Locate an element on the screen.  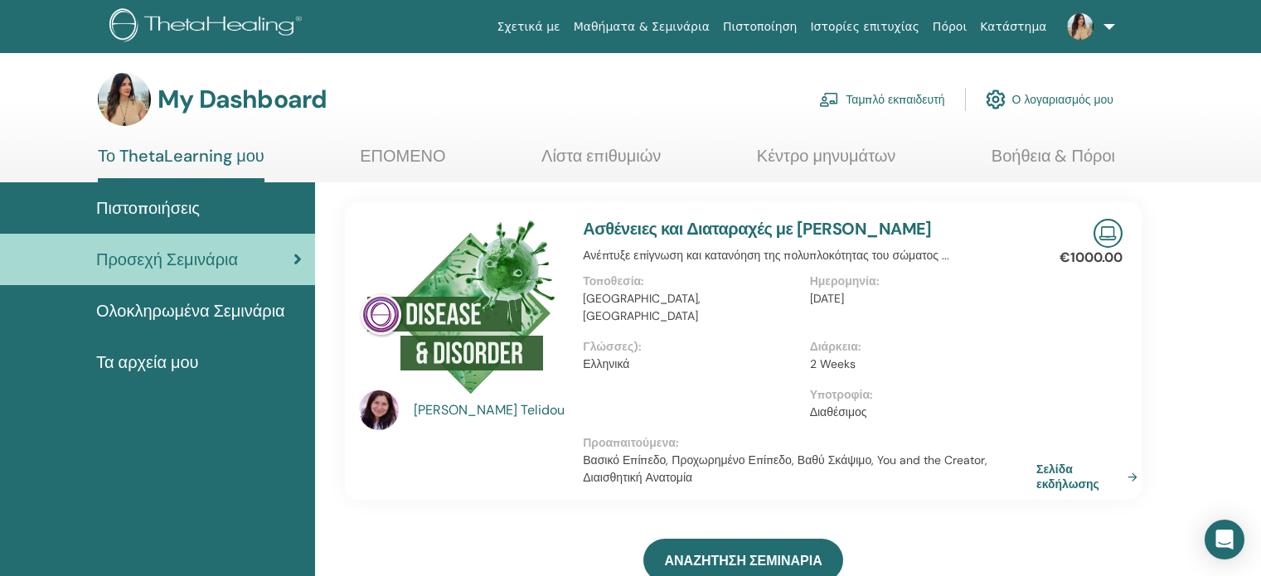
img: cog.svg is located at coordinates (996, 100).